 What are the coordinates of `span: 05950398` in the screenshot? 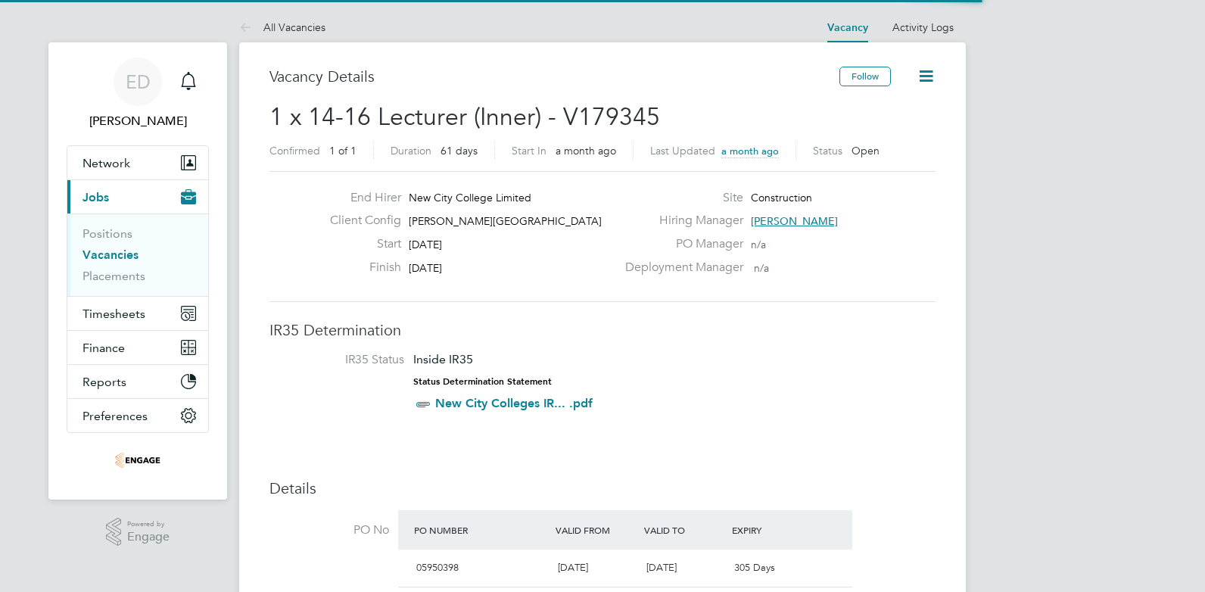 It's located at (438, 567).